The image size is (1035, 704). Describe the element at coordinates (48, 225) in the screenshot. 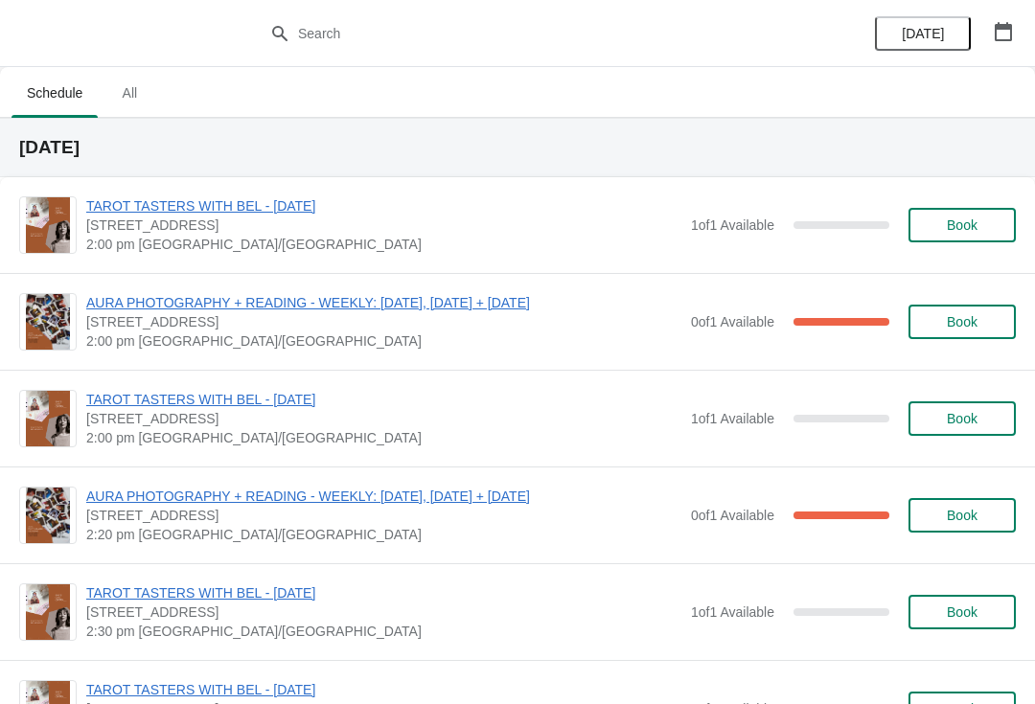

I see `img: TAROT TASTERS WITH BEL - 31 OCTOBER | 74 Broadway Market, London, UK | 2:00 pm Europe/London` at that location.